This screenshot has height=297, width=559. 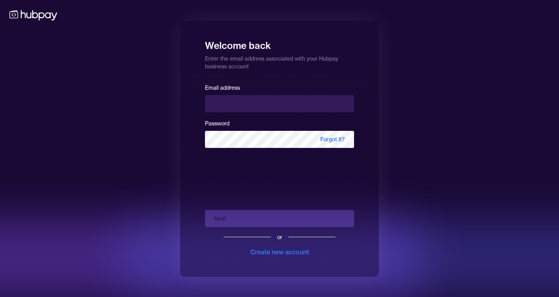 What do you see at coordinates (217, 123) in the screenshot?
I see `label: Password` at bounding box center [217, 123].